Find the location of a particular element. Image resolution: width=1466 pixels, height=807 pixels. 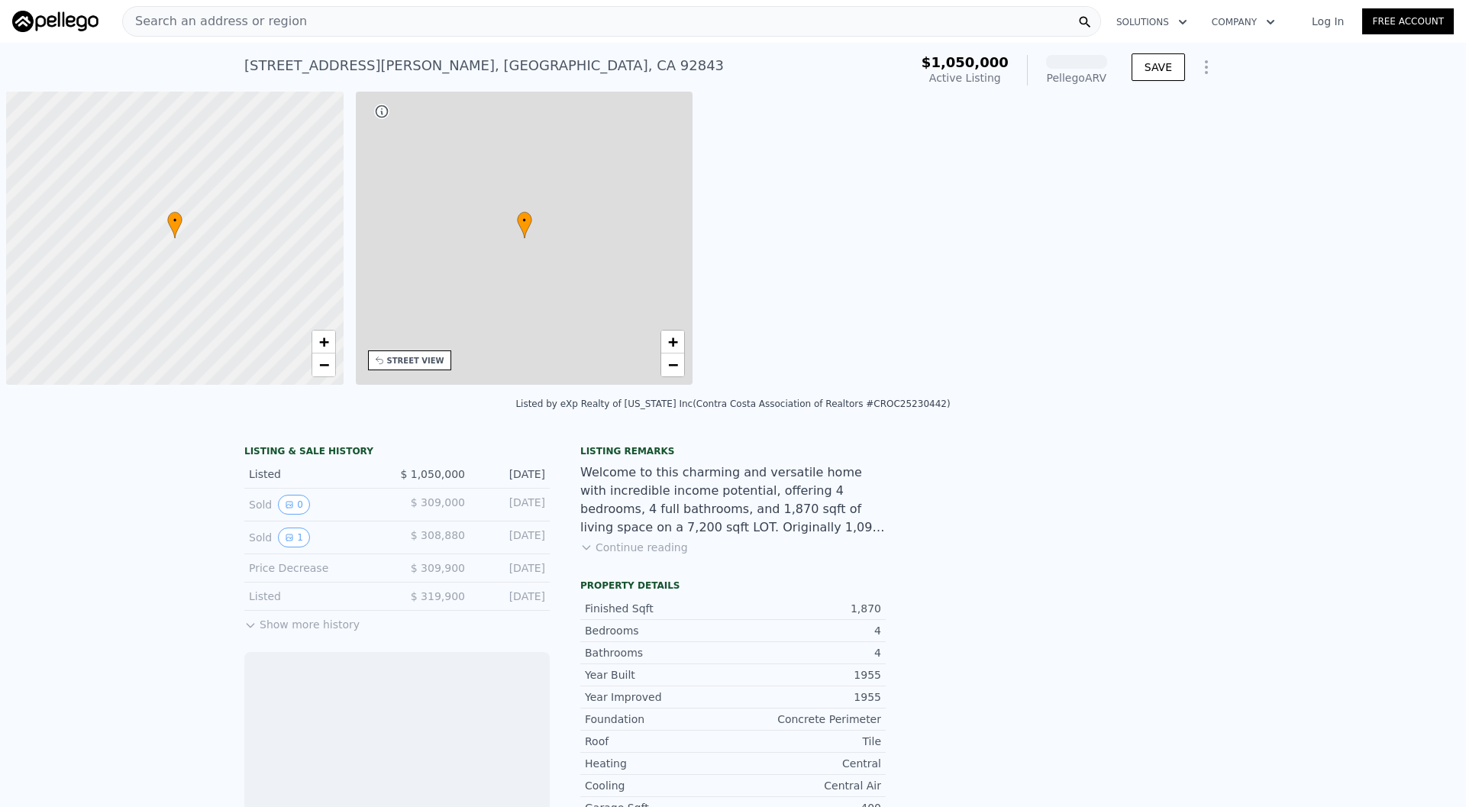

button: Continue reading is located at coordinates (634, 547).